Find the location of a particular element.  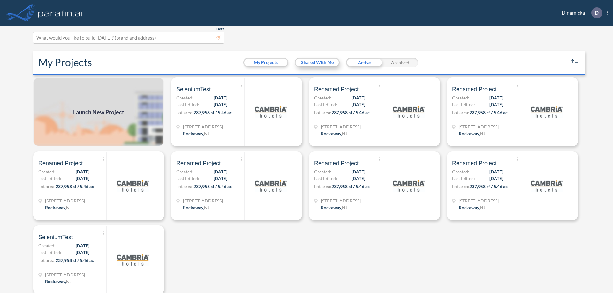

button: My Projects is located at coordinates (265, 63).